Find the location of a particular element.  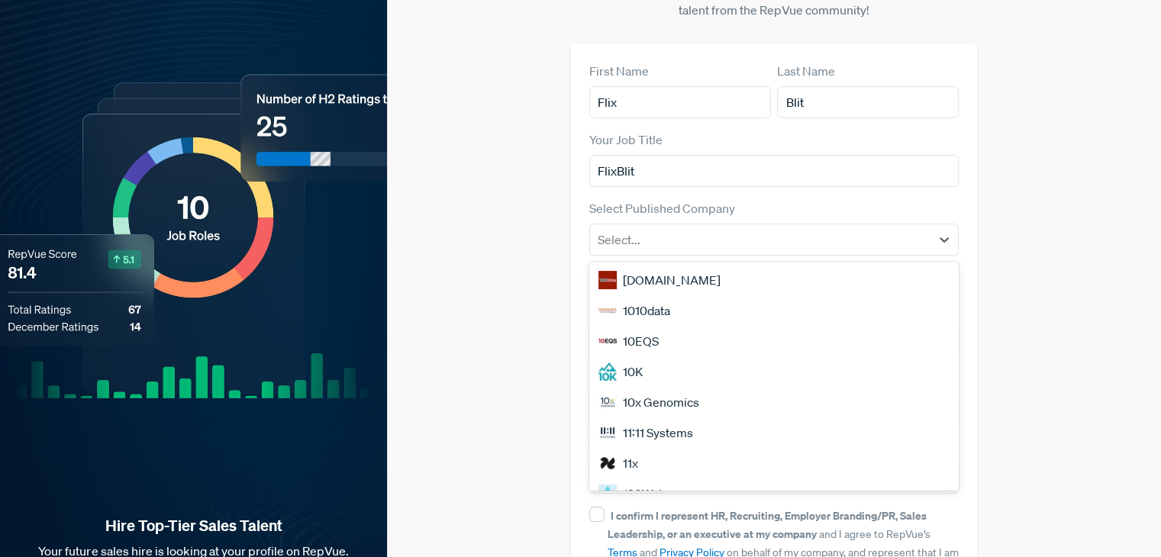

img: 10x Genomics is located at coordinates (608, 402).